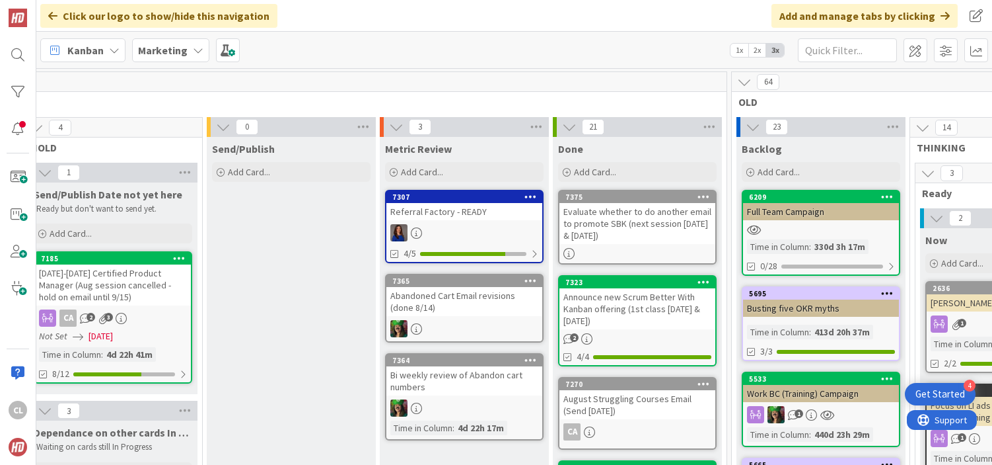  I want to click on div: 5695Busting five OKR myths, so click(821, 302).